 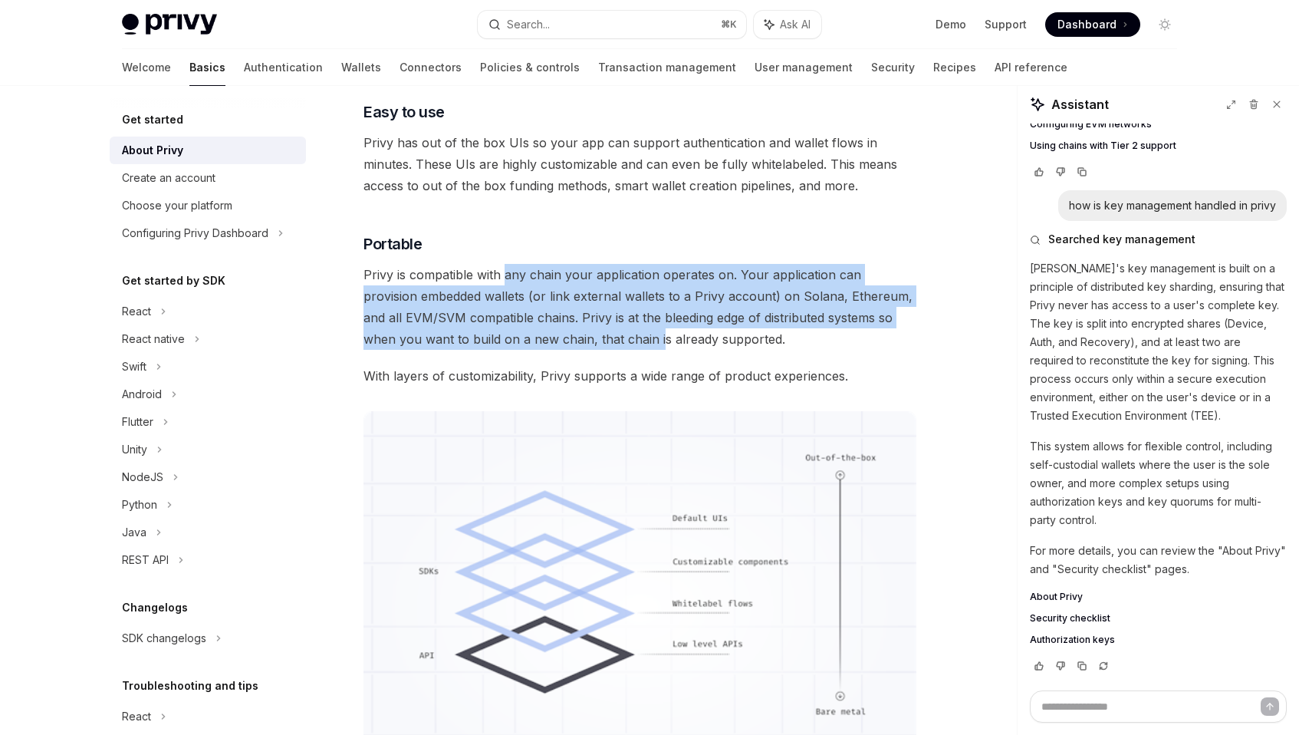 What do you see at coordinates (667, 67) in the screenshot?
I see `a: Transaction management` at bounding box center [667, 67].